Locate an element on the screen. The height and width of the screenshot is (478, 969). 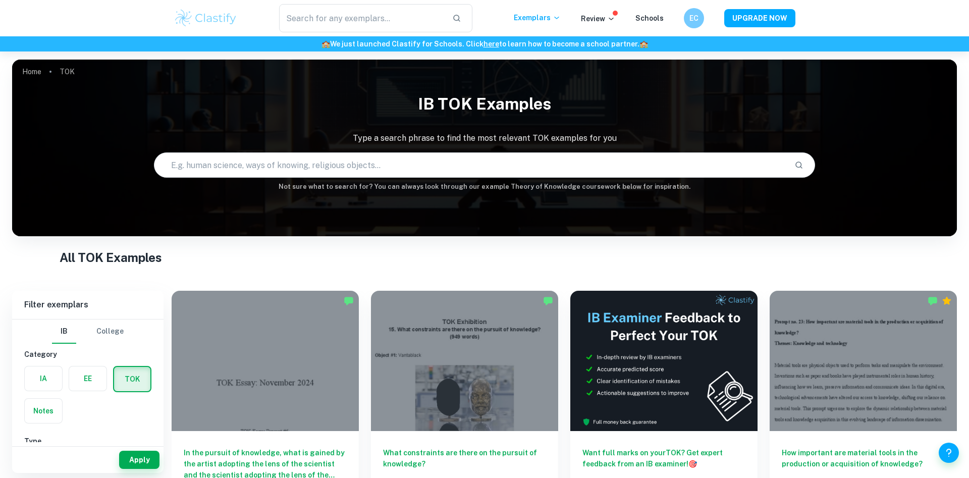
p: Exemplars is located at coordinates (537, 18).